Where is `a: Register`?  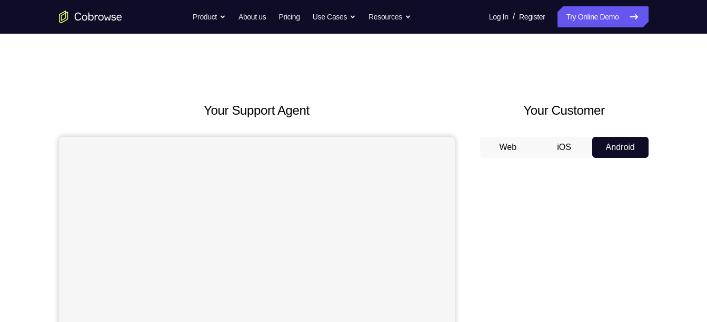
a: Register is located at coordinates (531, 17).